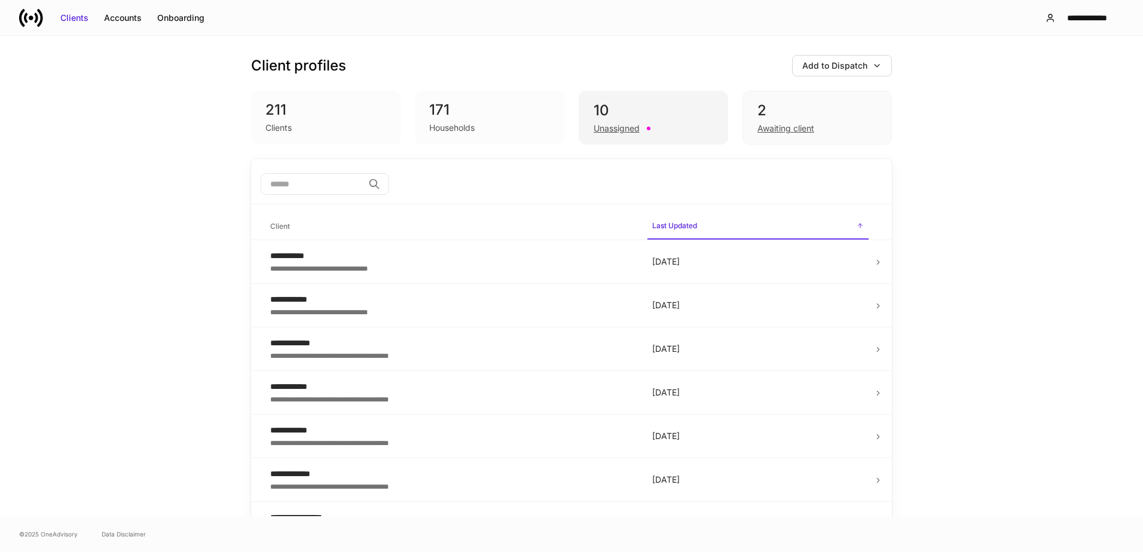 Image resolution: width=1143 pixels, height=552 pixels. Describe the element at coordinates (451, 227) in the screenshot. I see `span: Client` at that location.